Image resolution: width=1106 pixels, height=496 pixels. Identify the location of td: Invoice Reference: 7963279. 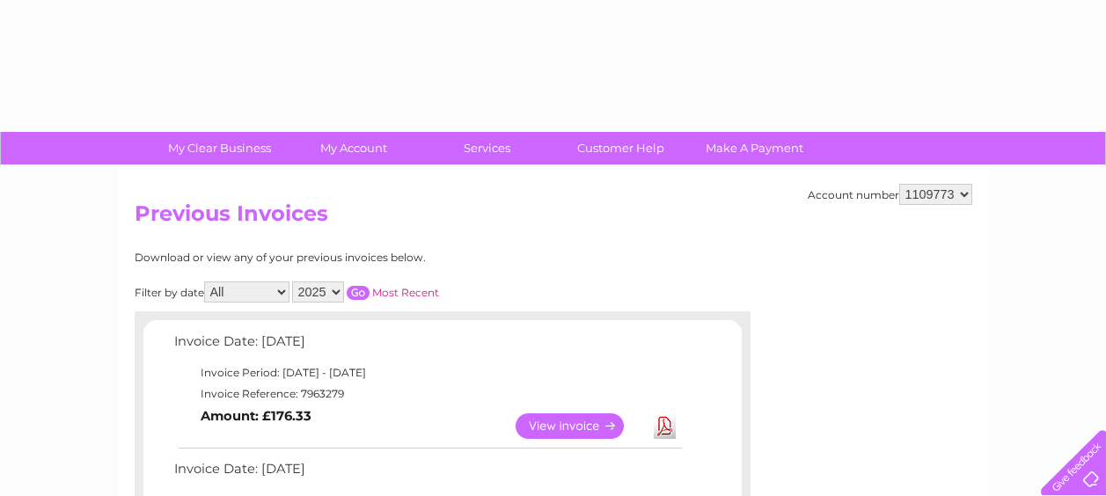
(427, 394).